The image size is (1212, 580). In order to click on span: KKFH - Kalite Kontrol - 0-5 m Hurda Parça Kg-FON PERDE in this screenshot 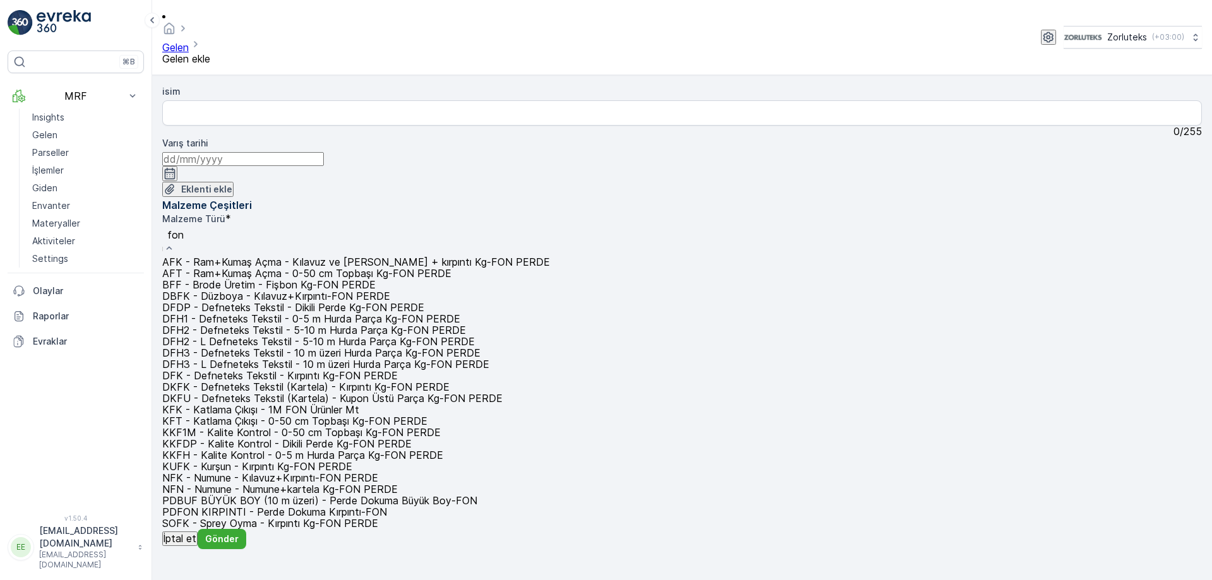, I will do `click(302, 455)`.